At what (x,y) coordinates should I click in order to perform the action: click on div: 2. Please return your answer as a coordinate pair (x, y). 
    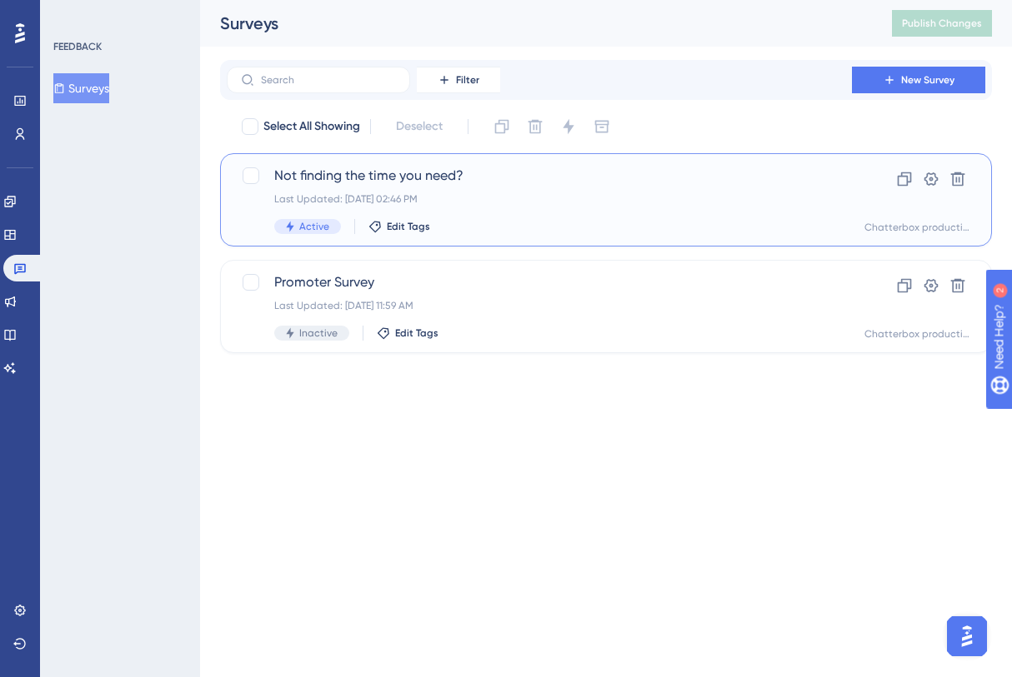
    Looking at the image, I should click on (118, 15).